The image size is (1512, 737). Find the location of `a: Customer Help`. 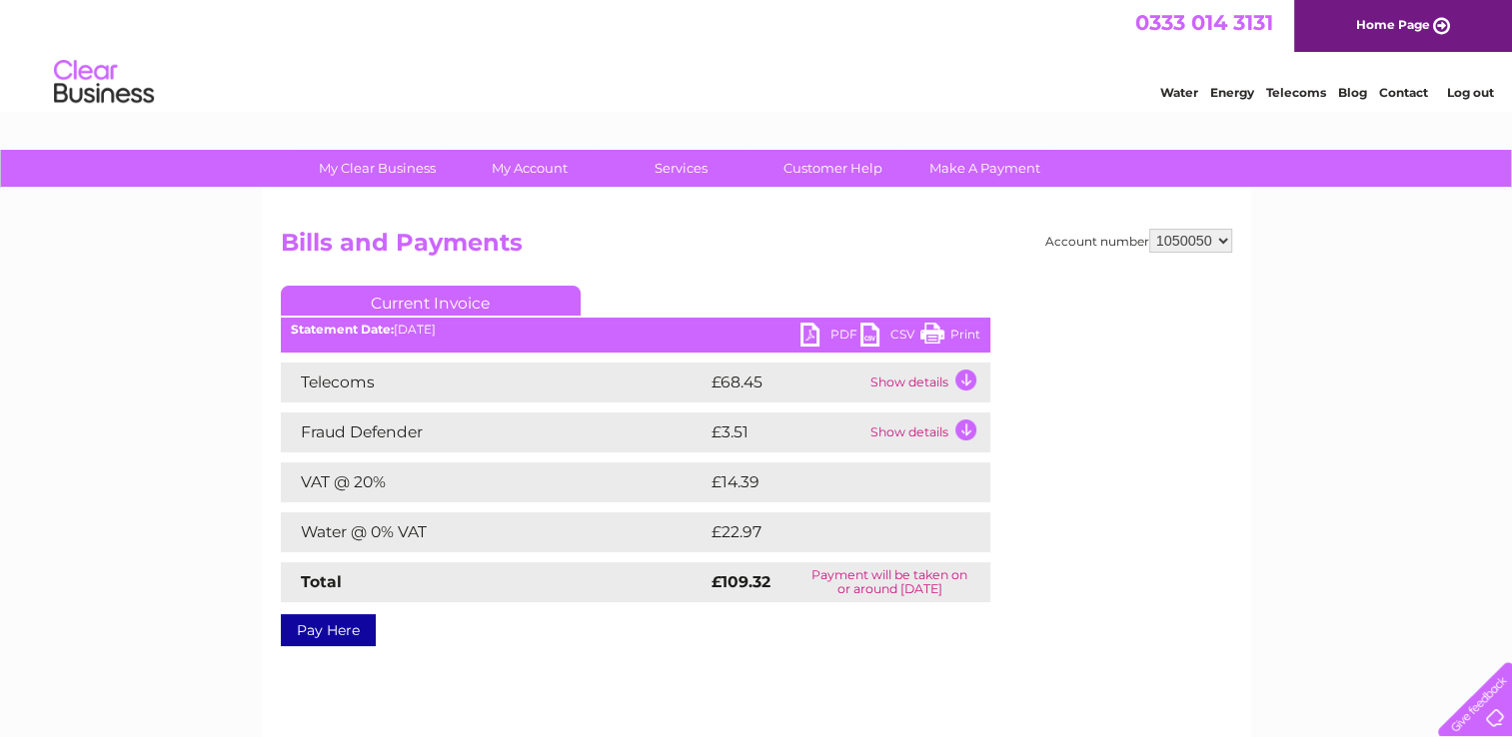

a: Customer Help is located at coordinates (832, 168).